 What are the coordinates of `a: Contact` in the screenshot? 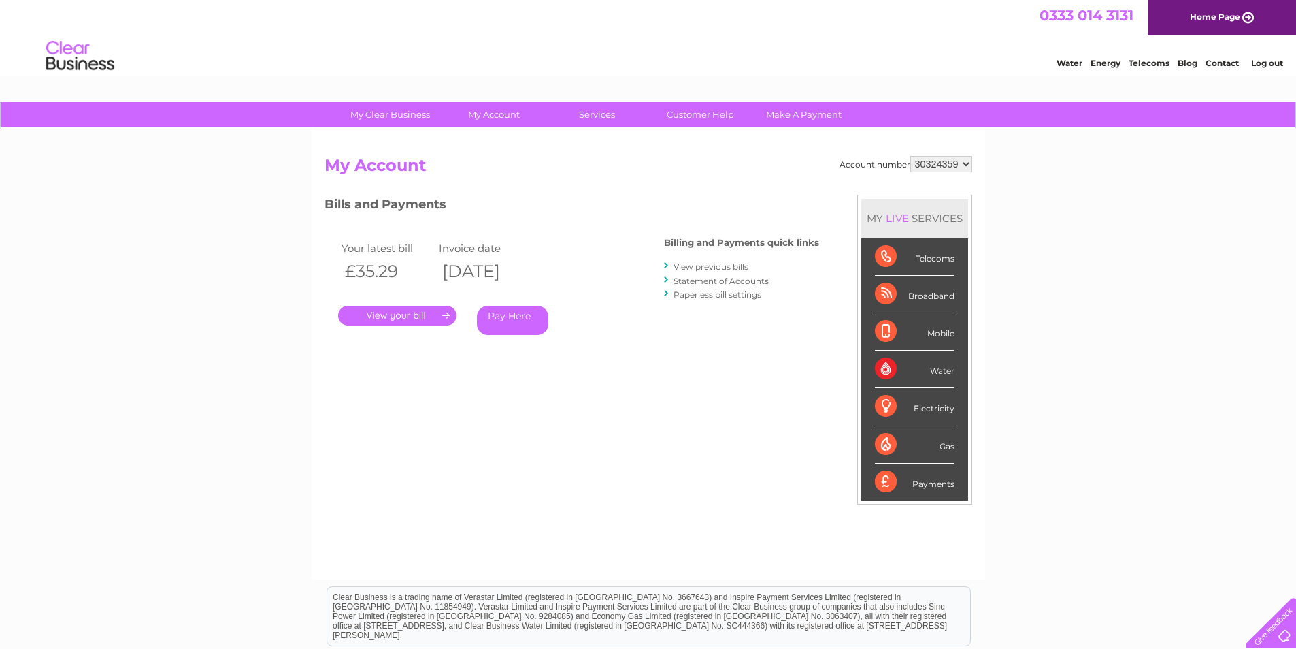 It's located at (1222, 63).